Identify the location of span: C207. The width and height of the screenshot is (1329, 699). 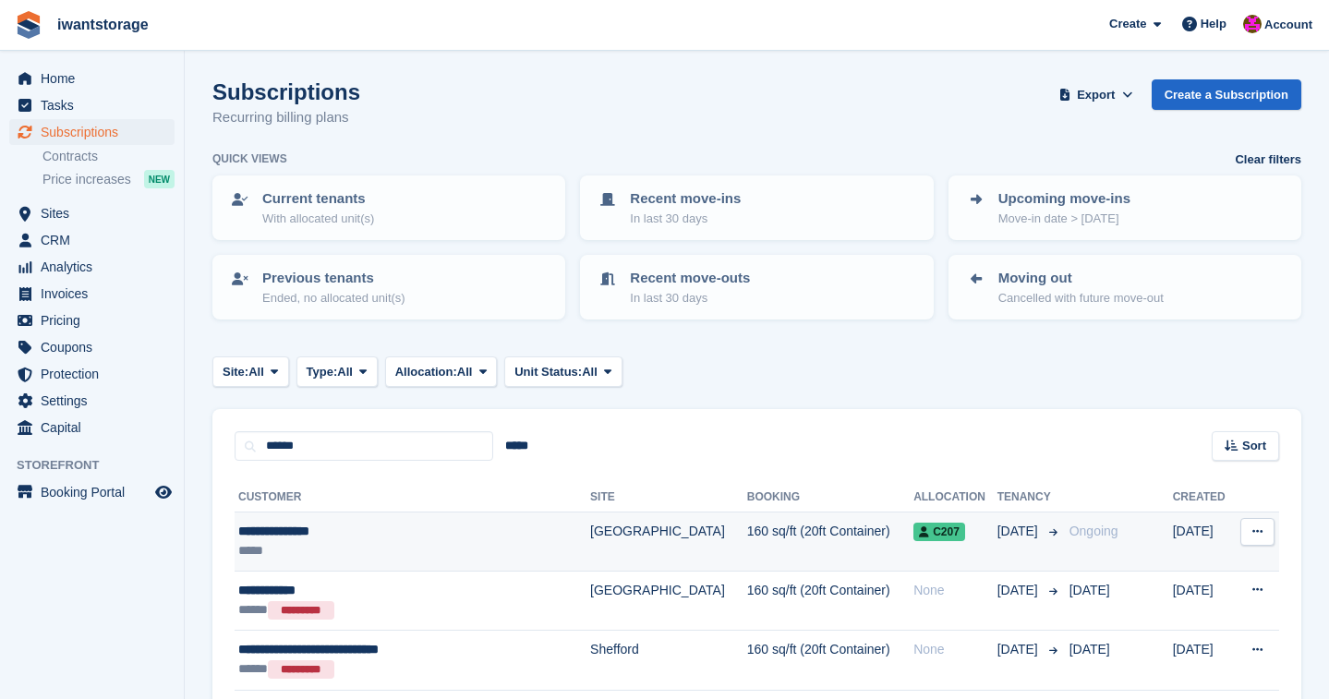
(939, 532).